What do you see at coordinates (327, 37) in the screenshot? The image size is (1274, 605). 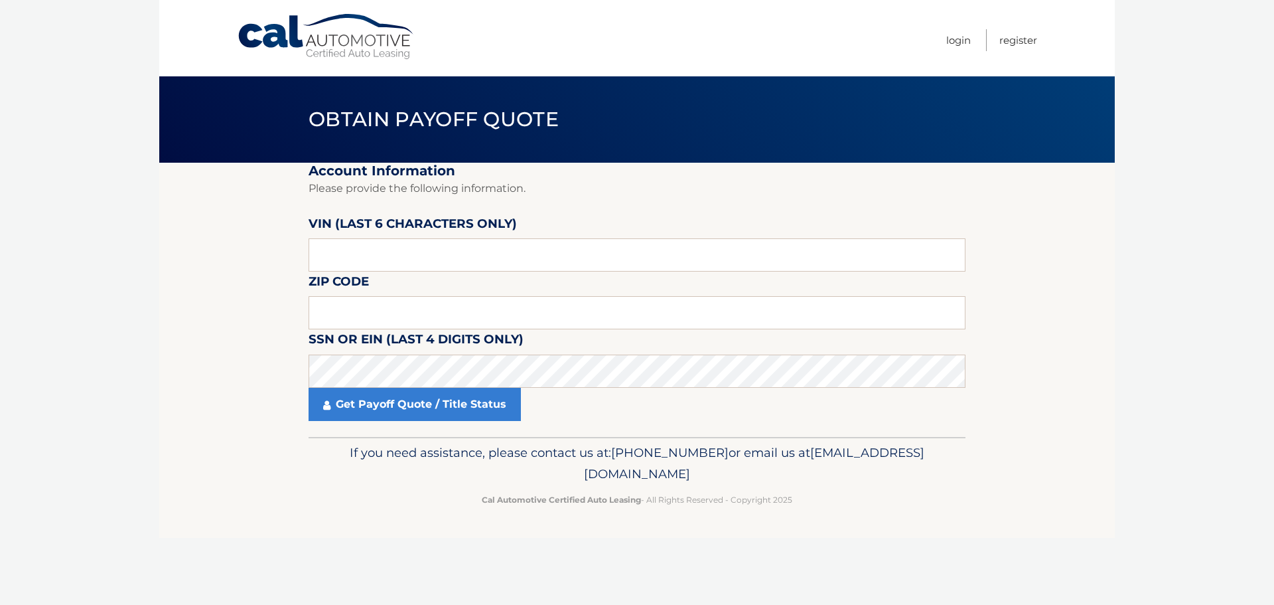 I see `a: Cal Automotive` at bounding box center [327, 37].